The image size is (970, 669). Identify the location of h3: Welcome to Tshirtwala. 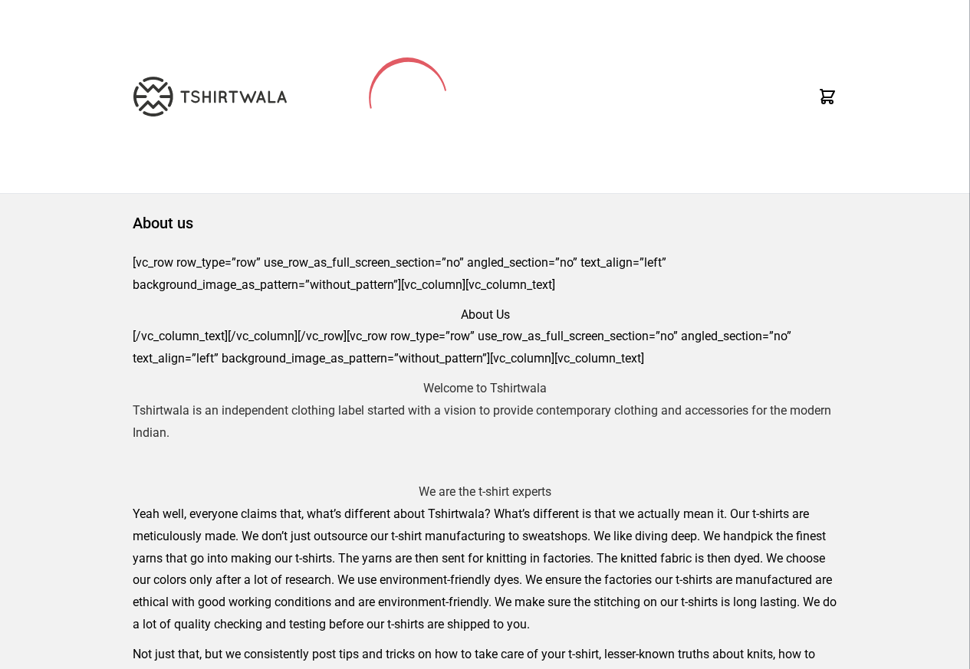
(484, 389).